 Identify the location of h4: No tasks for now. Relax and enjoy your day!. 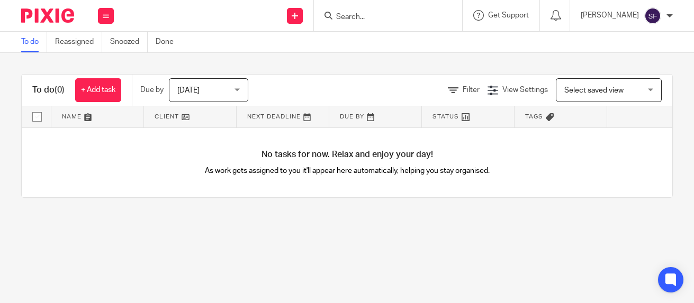
(347, 155).